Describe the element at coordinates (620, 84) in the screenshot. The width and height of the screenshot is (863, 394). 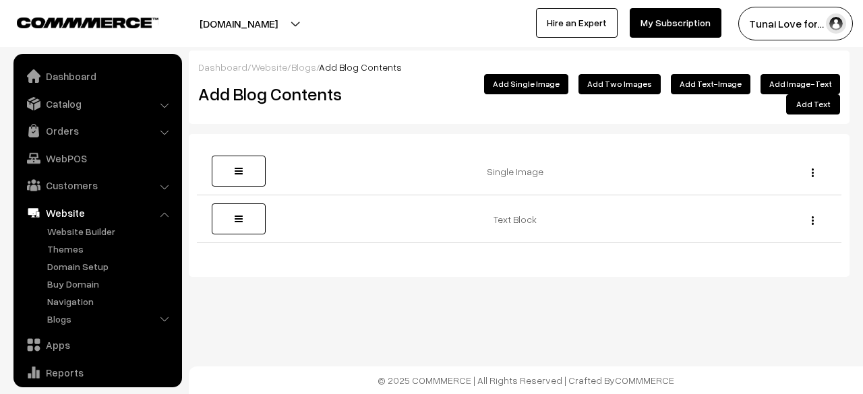
I see `button: Add Two Images` at that location.